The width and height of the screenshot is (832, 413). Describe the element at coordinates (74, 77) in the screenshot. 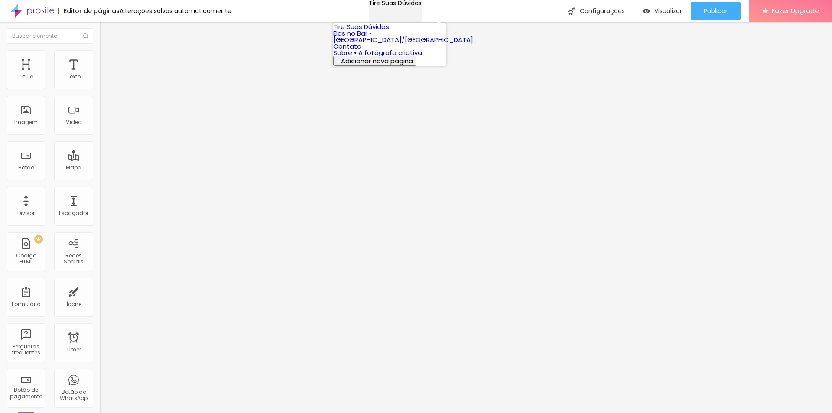

I see `div: Texto` at that location.